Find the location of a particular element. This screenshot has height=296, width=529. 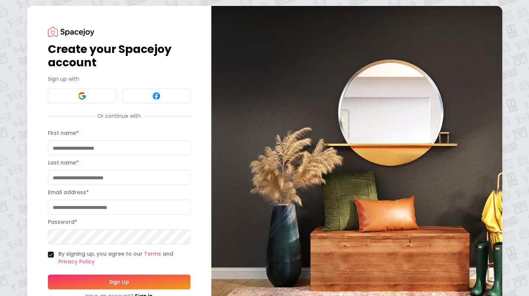

span: Or continue with is located at coordinates (119, 116).